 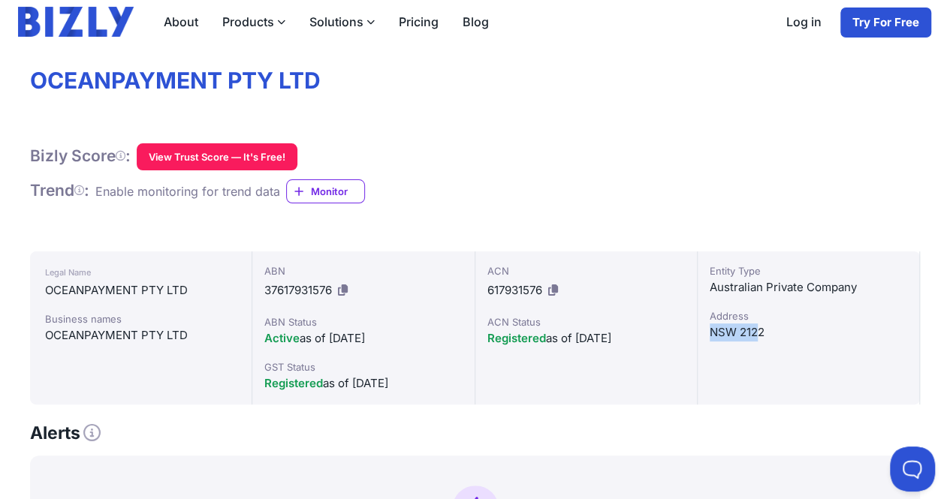 I want to click on h1: OCEANPAYMENT PTY LTD, so click(x=475, y=81).